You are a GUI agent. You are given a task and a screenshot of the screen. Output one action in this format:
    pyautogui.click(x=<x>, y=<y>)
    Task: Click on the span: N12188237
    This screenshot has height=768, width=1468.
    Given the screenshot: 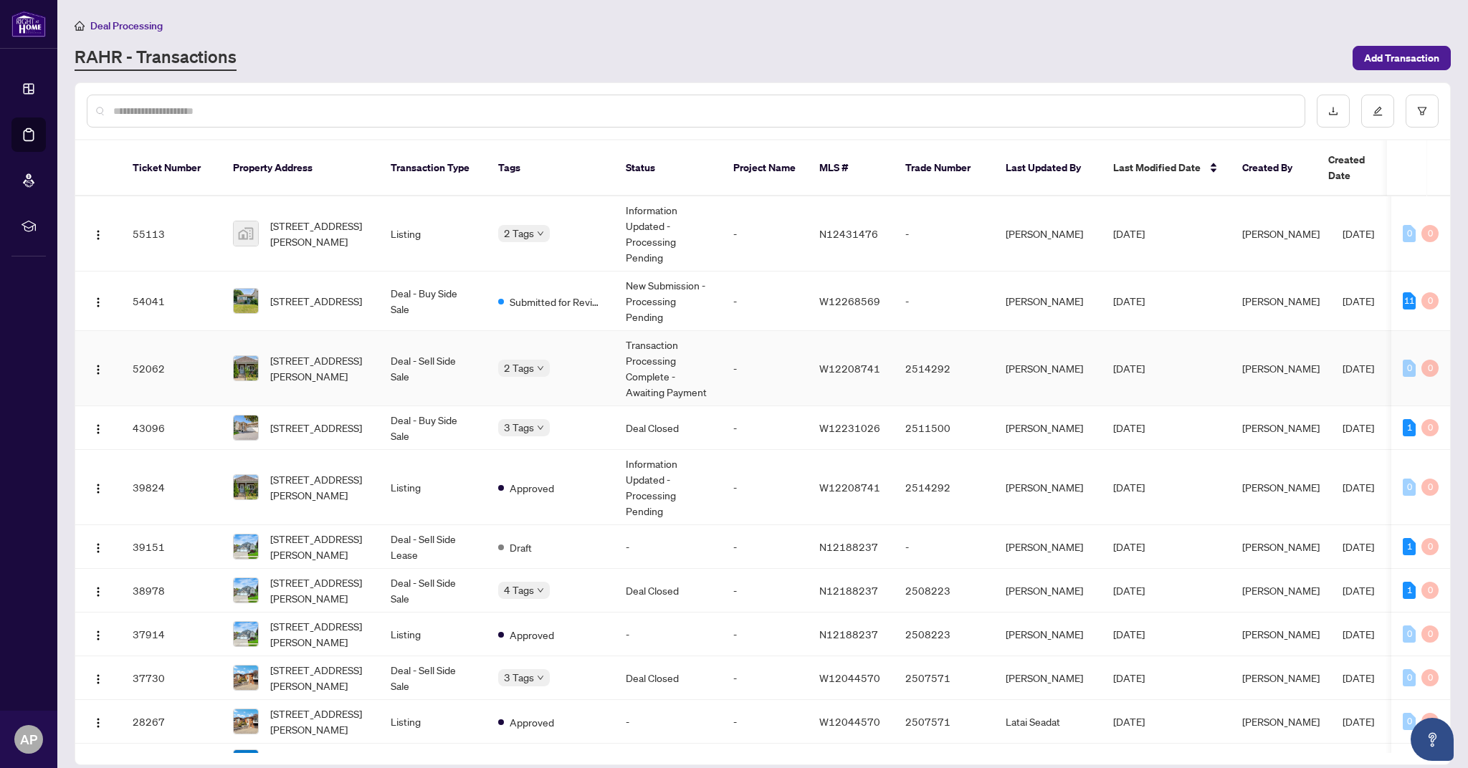 What is the action you would take?
    pyautogui.click(x=848, y=590)
    